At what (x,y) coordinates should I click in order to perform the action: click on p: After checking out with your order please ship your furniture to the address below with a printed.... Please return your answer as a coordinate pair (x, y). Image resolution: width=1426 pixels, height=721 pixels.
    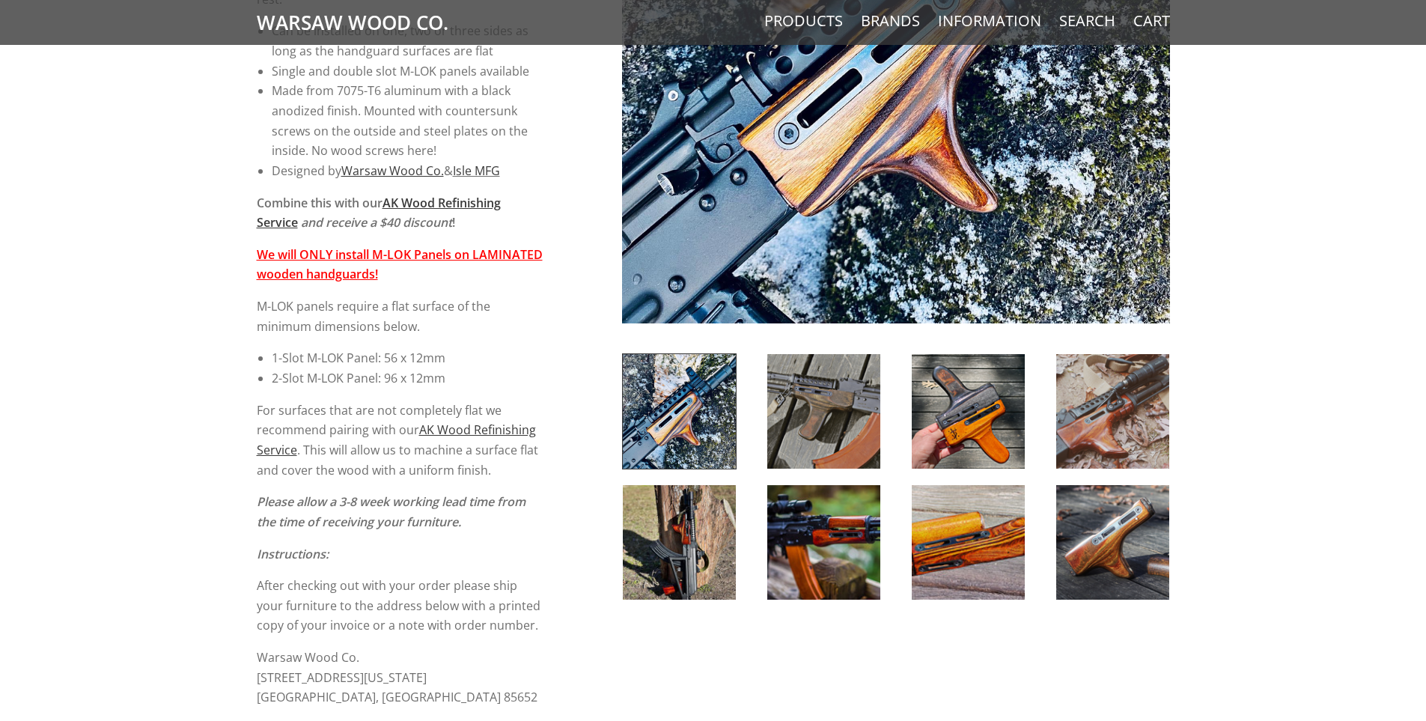
    Looking at the image, I should click on (400, 606).